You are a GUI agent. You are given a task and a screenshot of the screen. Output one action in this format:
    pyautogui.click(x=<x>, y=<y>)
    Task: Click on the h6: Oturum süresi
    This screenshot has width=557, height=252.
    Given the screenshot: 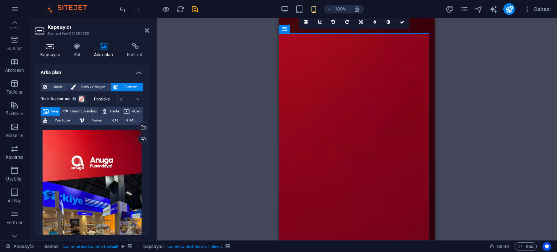 What is the action you would take?
    pyautogui.click(x=499, y=247)
    